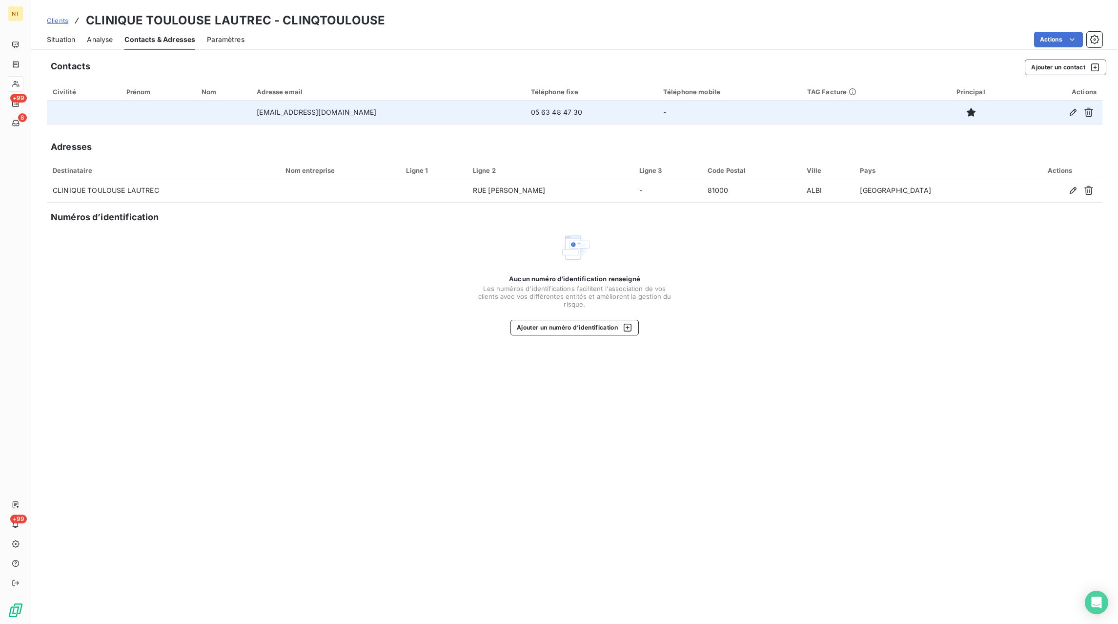  I want to click on div: NT, so click(16, 14).